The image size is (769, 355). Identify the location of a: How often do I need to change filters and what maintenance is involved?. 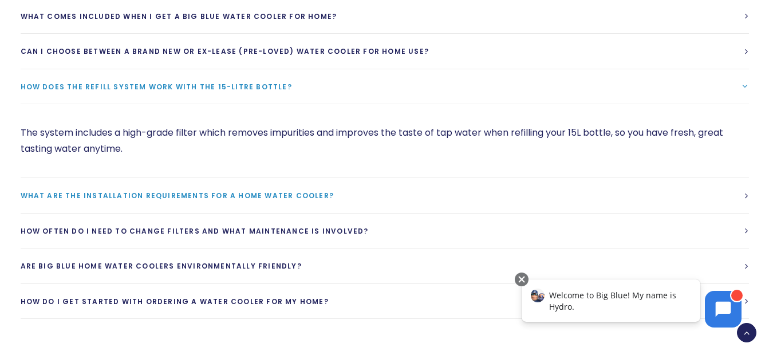
(385, 231).